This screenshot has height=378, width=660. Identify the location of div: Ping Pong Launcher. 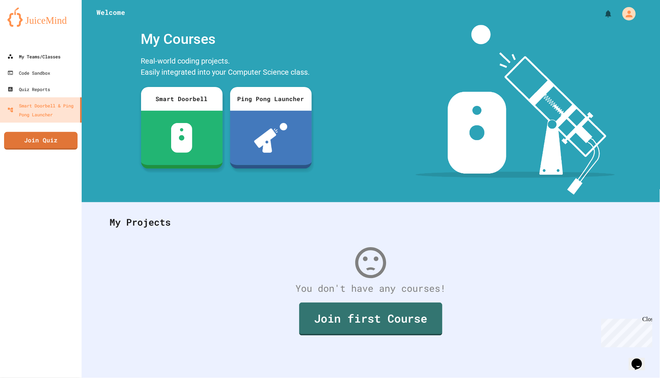
(271, 99).